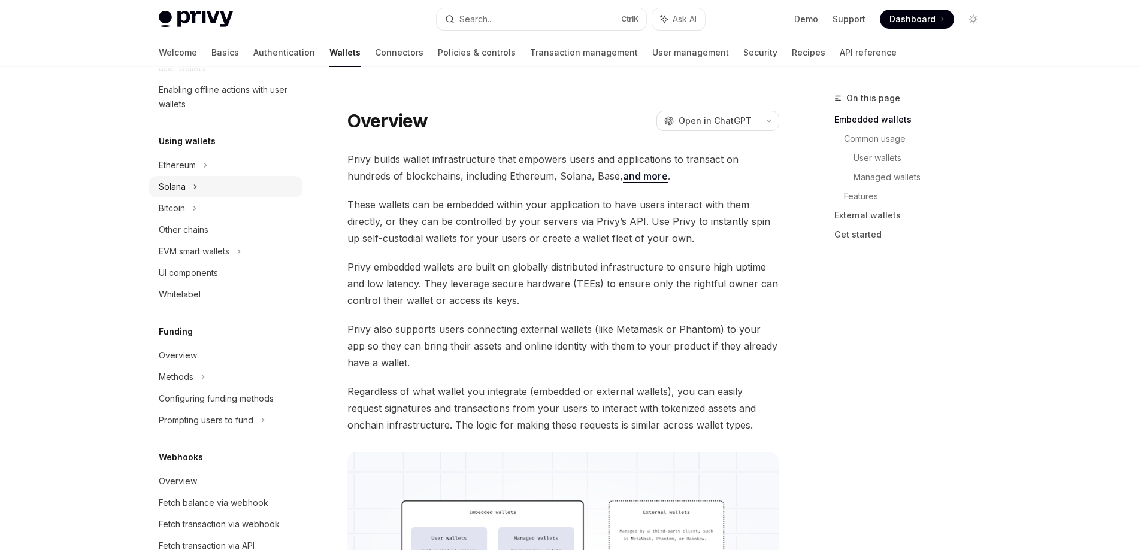 The width and height of the screenshot is (1141, 550). What do you see at coordinates (213, 503) in the screenshot?
I see `div: Fetch balance via webhook` at bounding box center [213, 503].